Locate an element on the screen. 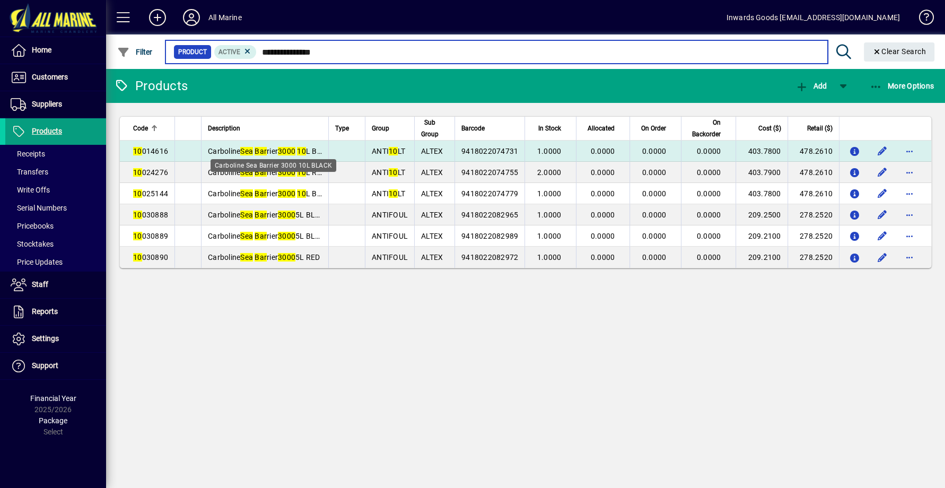 This screenshot has width=945, height=488. span: Price Updates is located at coordinates (37, 262).